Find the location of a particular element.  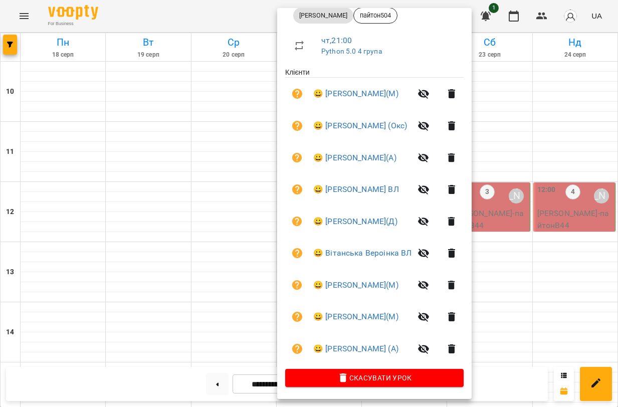

a: Python 5.0 4 група is located at coordinates (351, 51).